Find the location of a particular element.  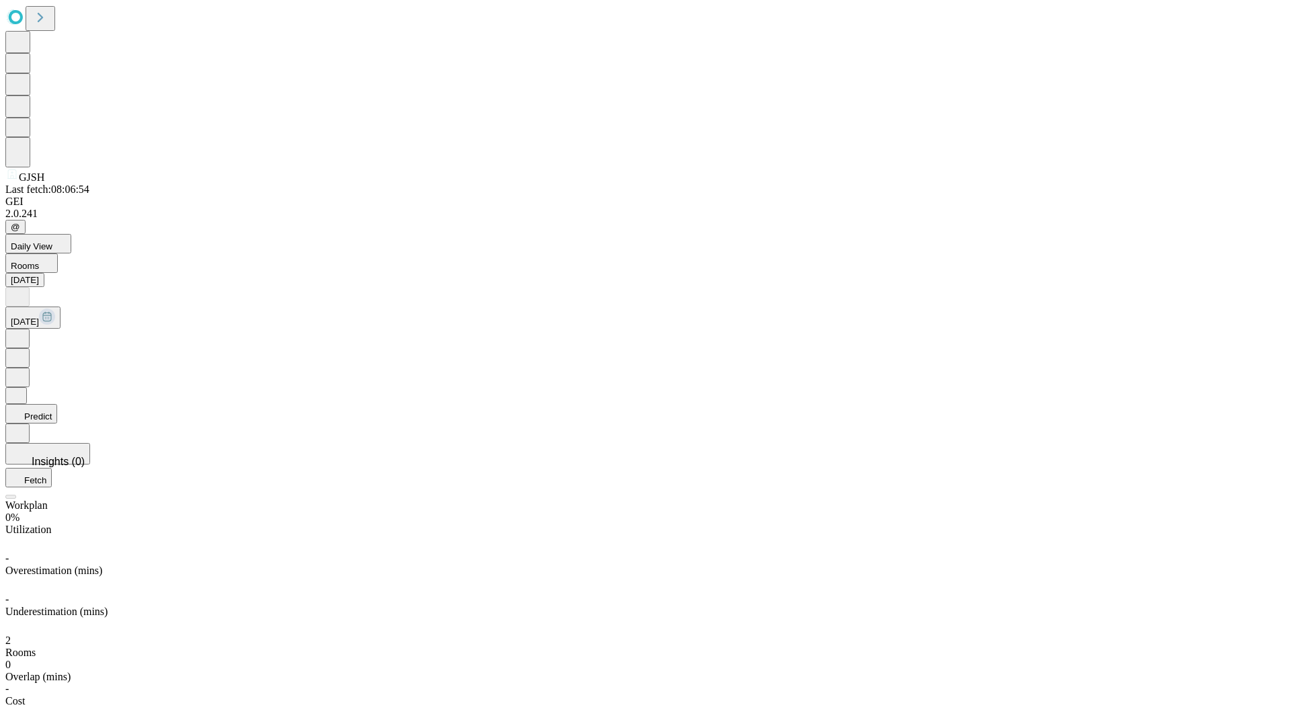

span: Insights (0) is located at coordinates (58, 461).